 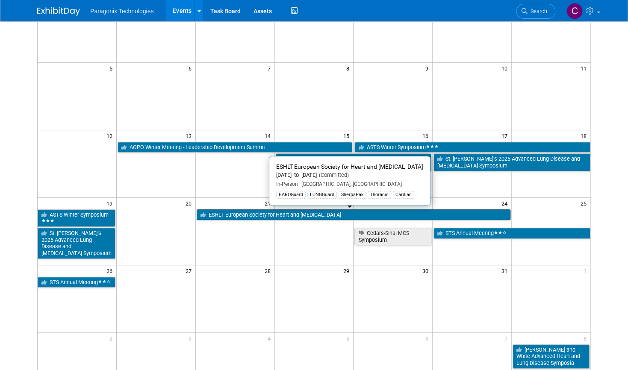 I want to click on span: 13, so click(x=190, y=136).